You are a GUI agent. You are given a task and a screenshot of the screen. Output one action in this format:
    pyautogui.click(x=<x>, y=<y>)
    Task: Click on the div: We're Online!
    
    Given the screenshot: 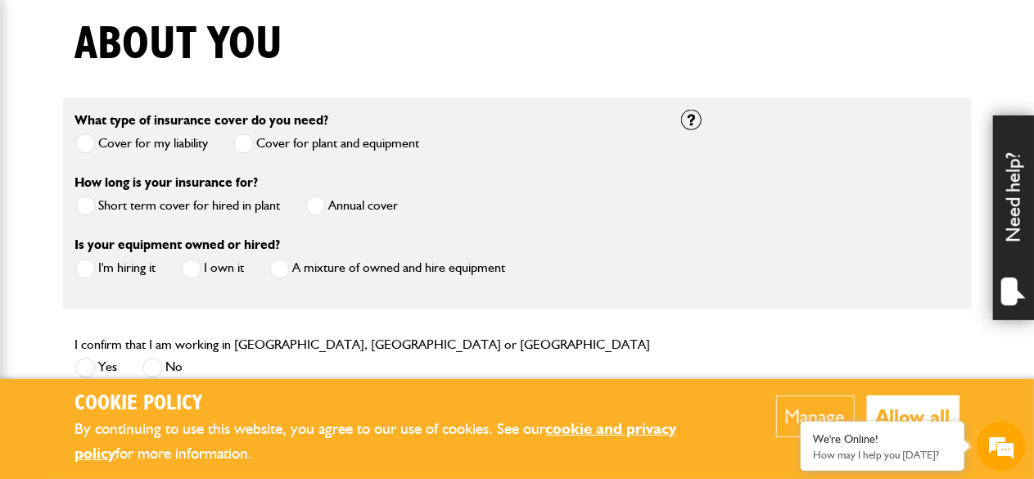 What is the action you would take?
    pyautogui.click(x=883, y=439)
    